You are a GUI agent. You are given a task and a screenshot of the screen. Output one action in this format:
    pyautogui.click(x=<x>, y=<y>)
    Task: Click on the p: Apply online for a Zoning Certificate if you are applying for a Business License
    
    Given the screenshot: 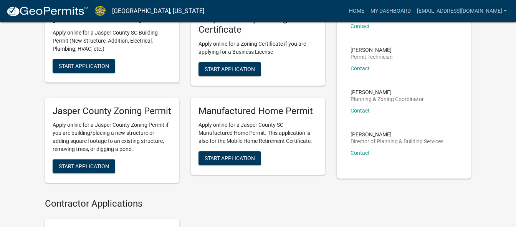 What is the action you would take?
    pyautogui.click(x=258, y=48)
    